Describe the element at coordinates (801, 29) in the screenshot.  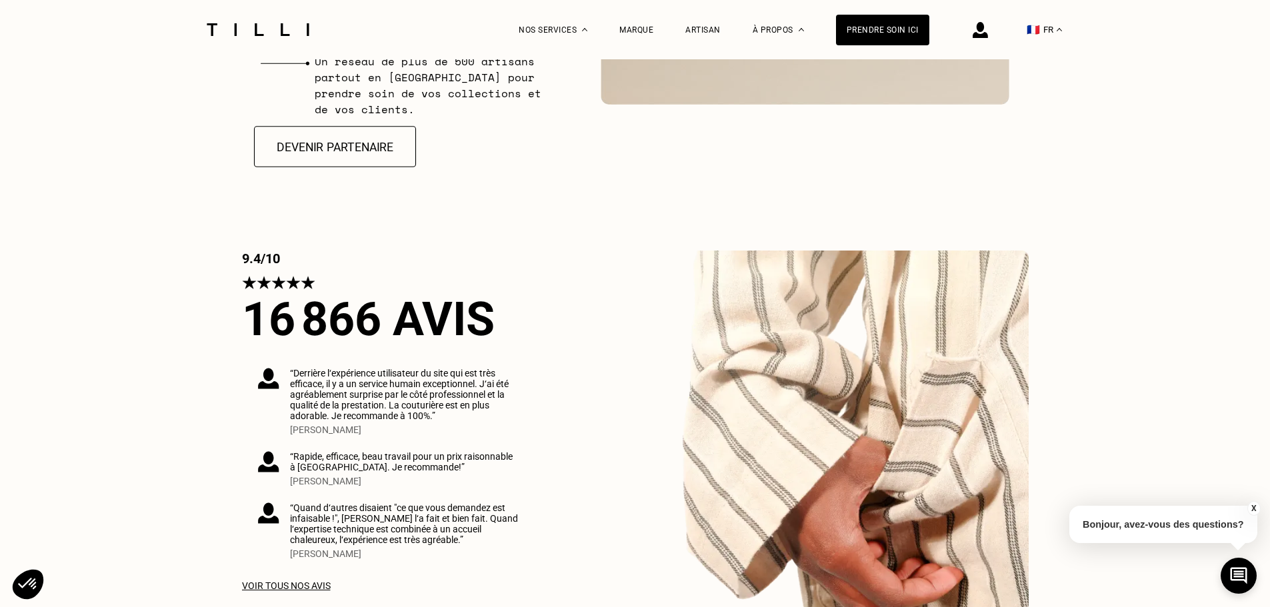
I see `img: Menu déroulant à propos` at that location.